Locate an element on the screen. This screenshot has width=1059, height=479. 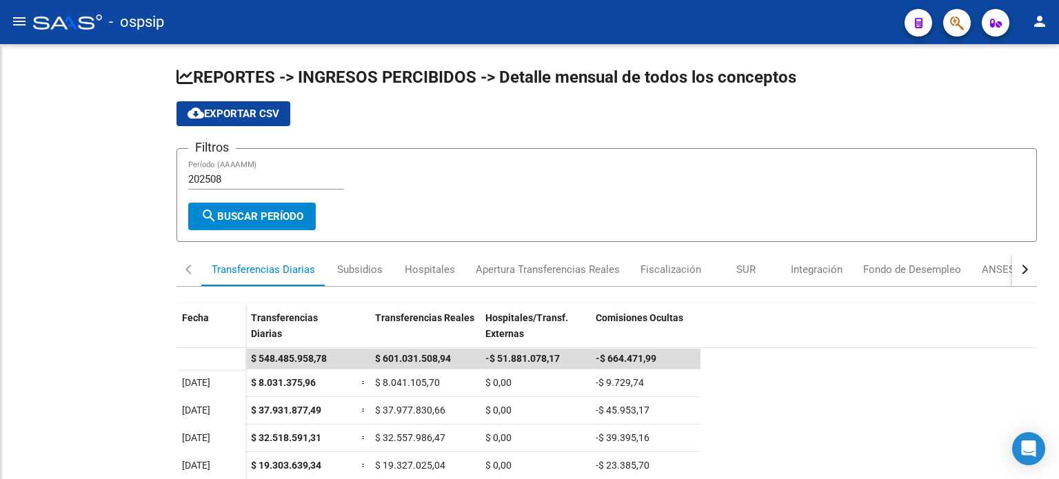
span: REPORTES -> INGRESOS PERCIBIDOS -> Detalle mensual de todos los conceptos is located at coordinates (486, 77).